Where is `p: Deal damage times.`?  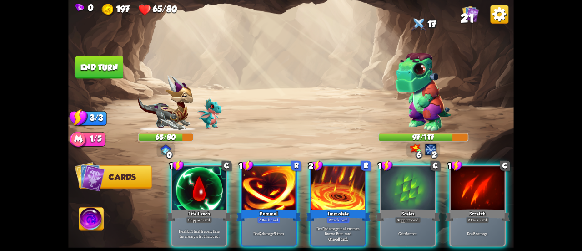
p: Deal damage times. is located at coordinates (269, 233).